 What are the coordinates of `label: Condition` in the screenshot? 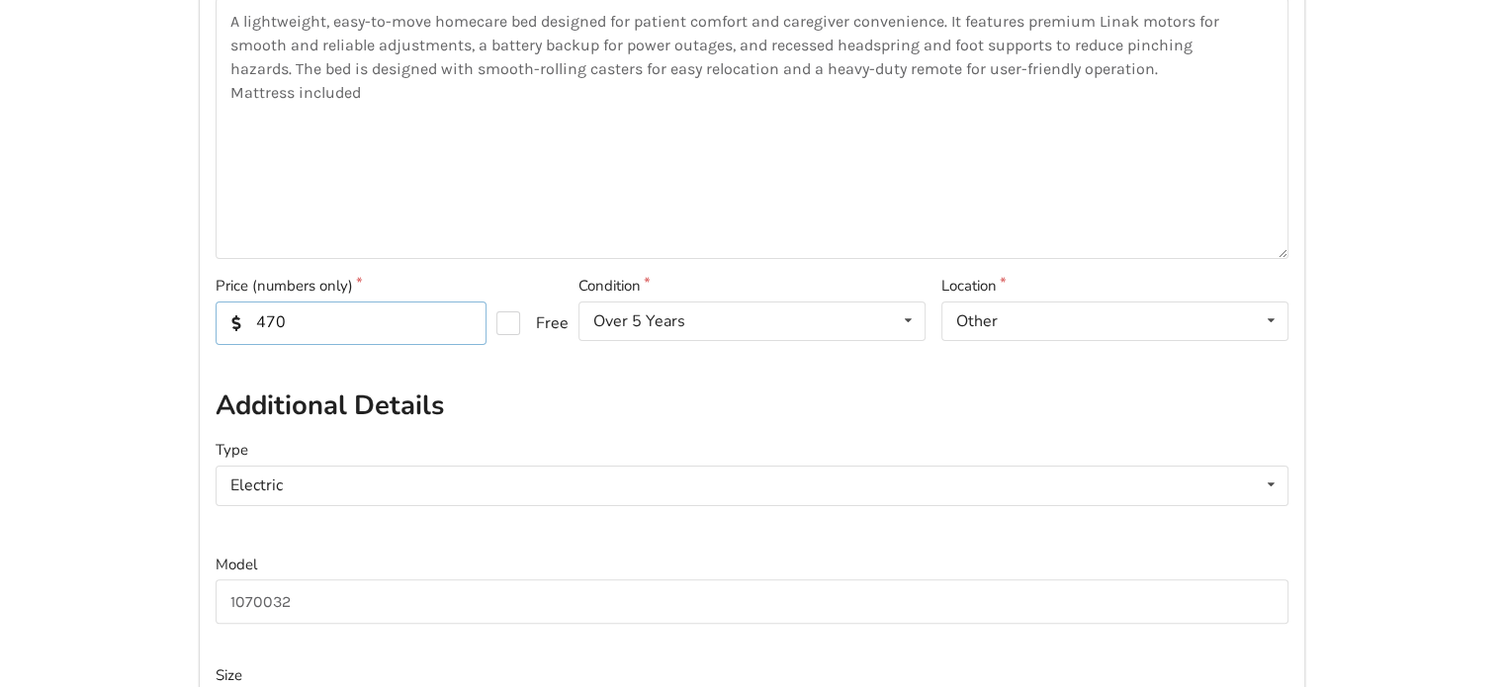 It's located at (752, 286).